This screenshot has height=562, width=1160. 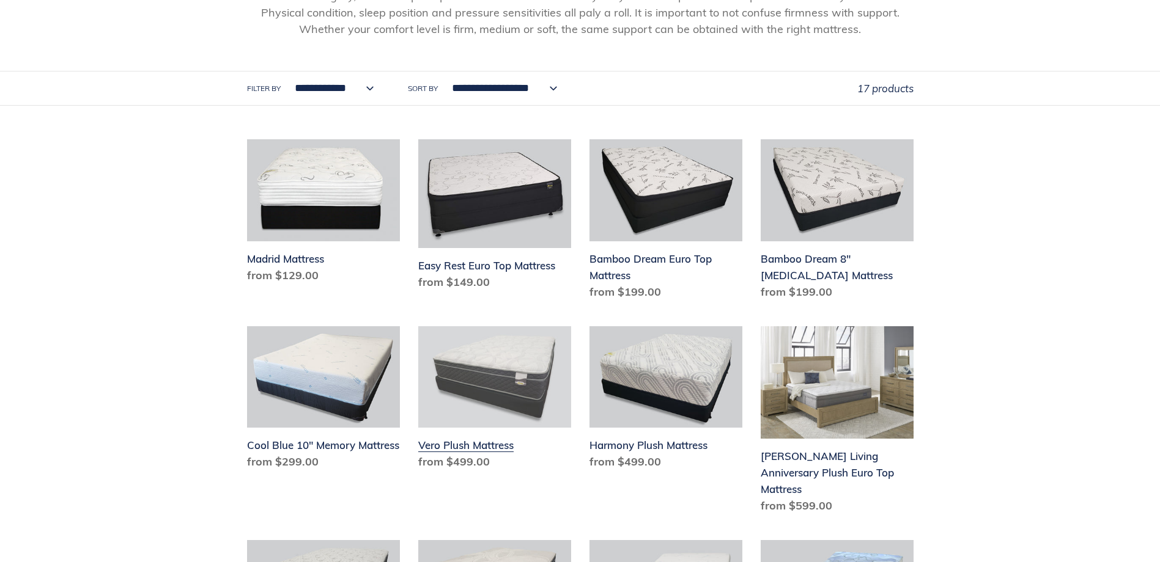 What do you see at coordinates (837, 423) in the screenshot?
I see `a: Scott Living Anniversary Plush Euro Top Mattress` at bounding box center [837, 423].